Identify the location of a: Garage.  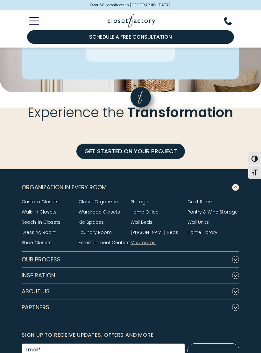
(140, 201).